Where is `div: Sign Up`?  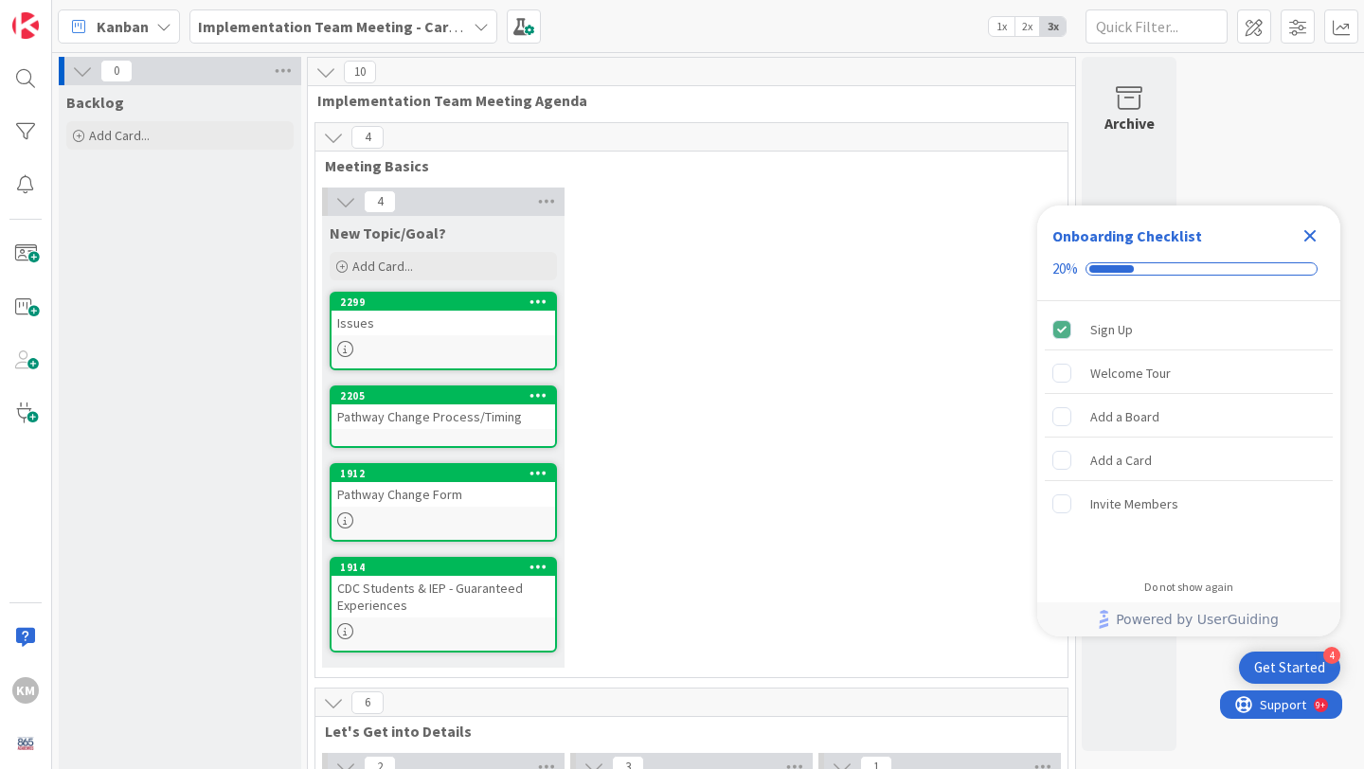
div: Sign Up is located at coordinates (1111, 330).